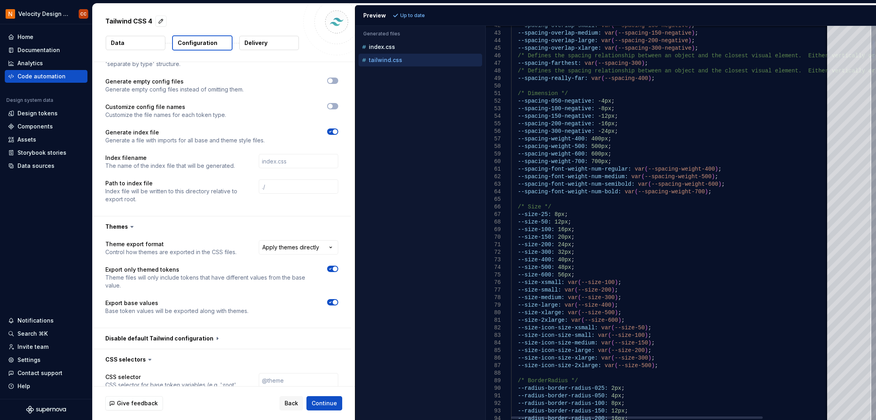  What do you see at coordinates (599, 139) in the screenshot?
I see `span: 400px` at bounding box center [599, 139].